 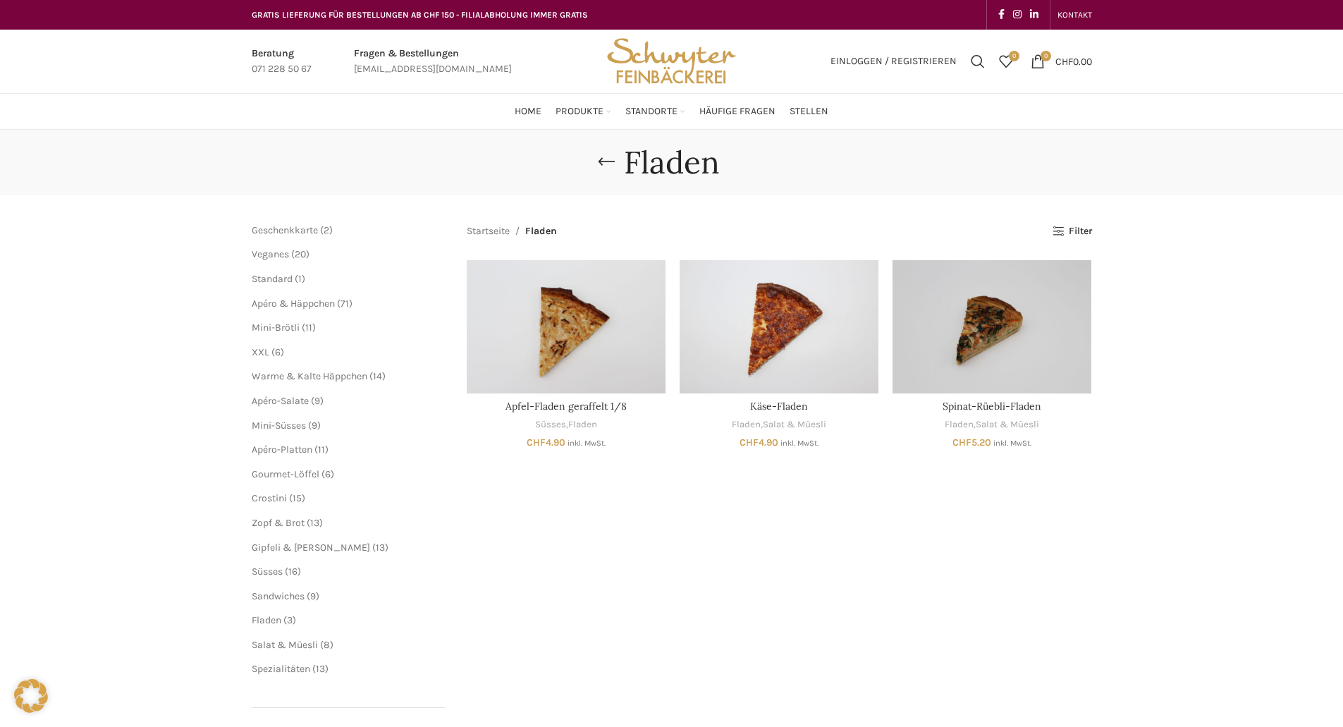 What do you see at coordinates (1074, 15) in the screenshot?
I see `a: KONTAKT` at bounding box center [1074, 15].